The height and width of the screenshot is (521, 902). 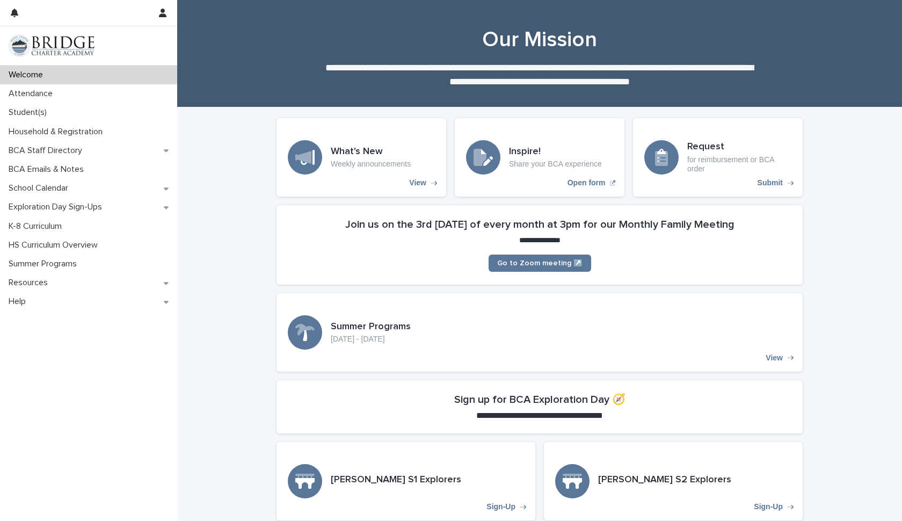 I want to click on p: Exploration Day Sign-Ups, so click(x=57, y=207).